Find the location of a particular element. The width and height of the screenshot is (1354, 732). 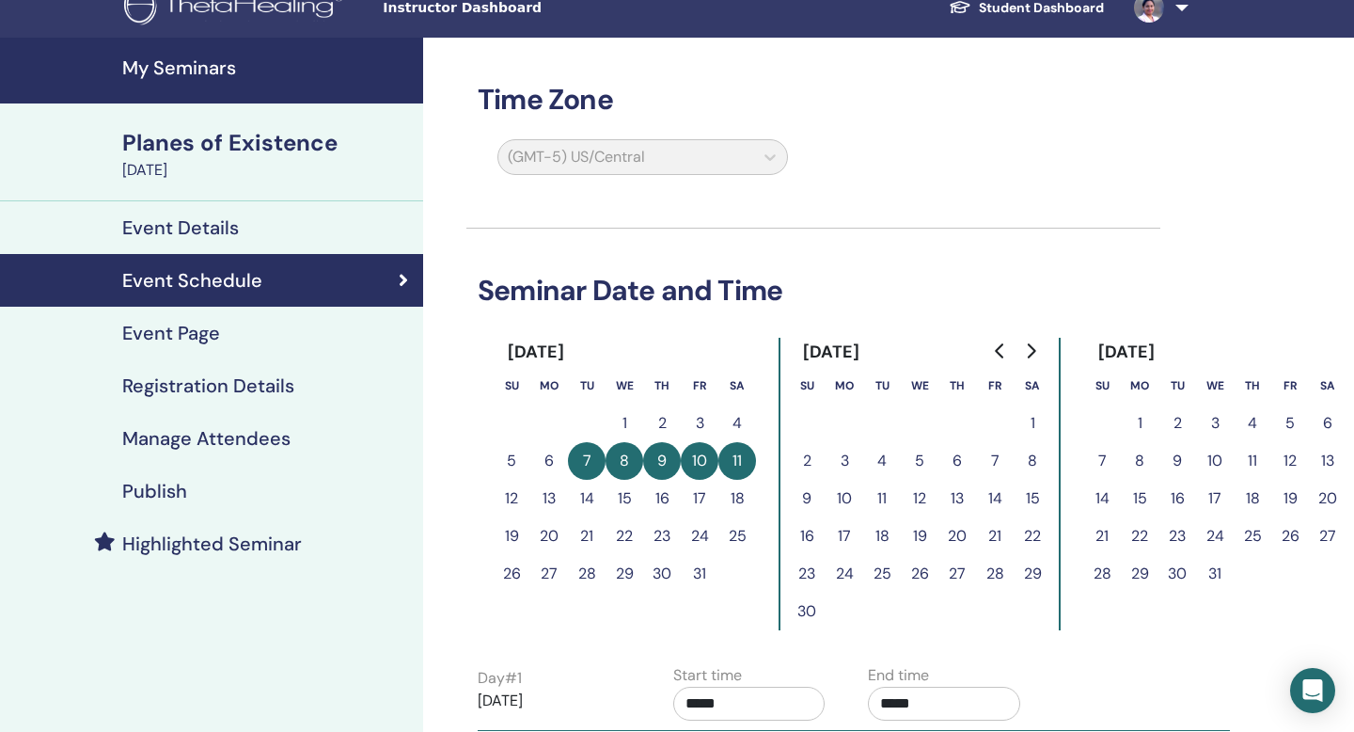

th: Thursday is located at coordinates (1253, 386).